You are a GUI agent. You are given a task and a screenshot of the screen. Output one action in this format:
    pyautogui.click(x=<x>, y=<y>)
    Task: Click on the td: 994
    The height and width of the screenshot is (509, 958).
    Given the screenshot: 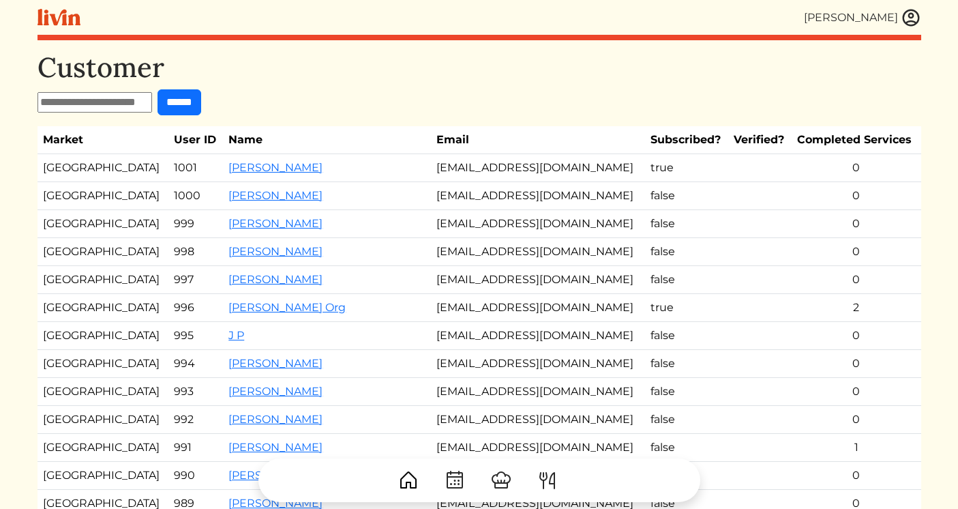 What is the action you would take?
    pyautogui.click(x=196, y=364)
    